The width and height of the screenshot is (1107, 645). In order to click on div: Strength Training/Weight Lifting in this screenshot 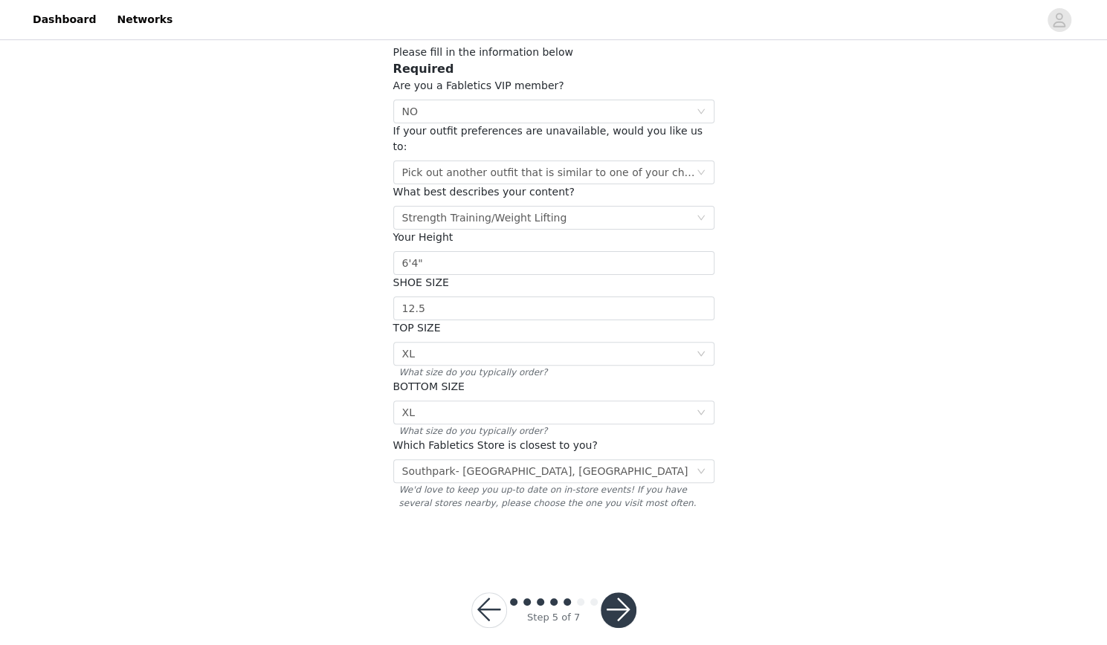, I will do `click(485, 218)`.